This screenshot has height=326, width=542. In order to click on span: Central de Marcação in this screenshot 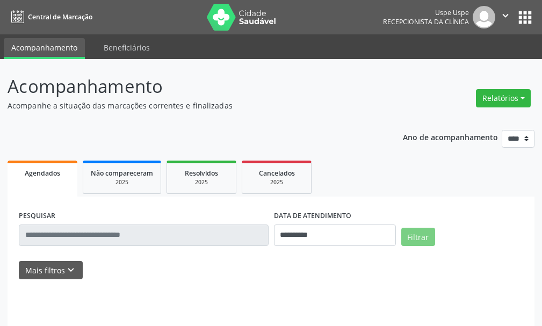, I will do `click(60, 17)`.